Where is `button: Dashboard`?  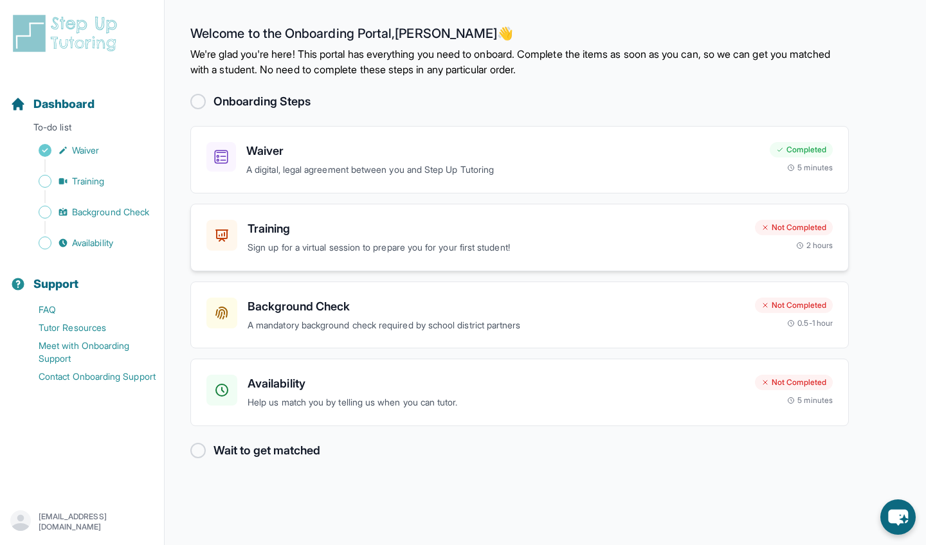
button: Dashboard is located at coordinates (82, 96).